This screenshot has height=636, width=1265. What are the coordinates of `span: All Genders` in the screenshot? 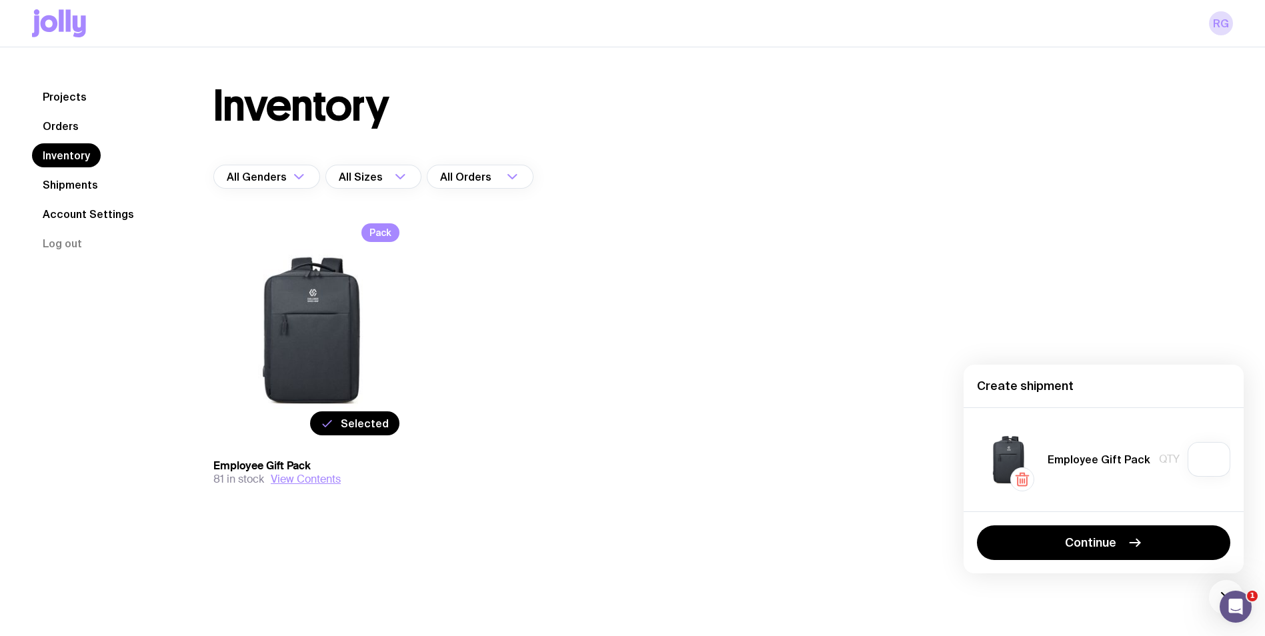 It's located at (258, 177).